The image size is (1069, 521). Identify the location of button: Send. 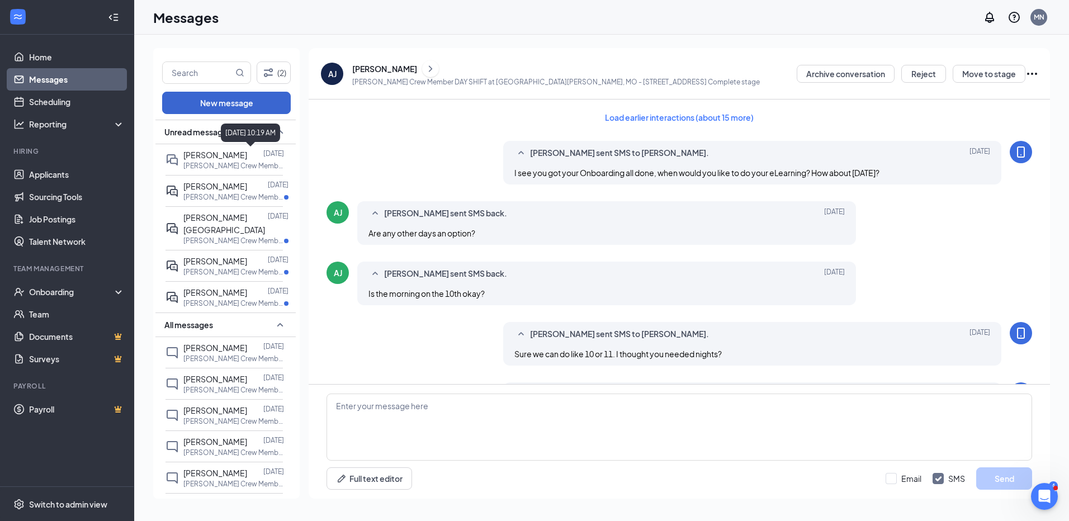
(1004, 478).